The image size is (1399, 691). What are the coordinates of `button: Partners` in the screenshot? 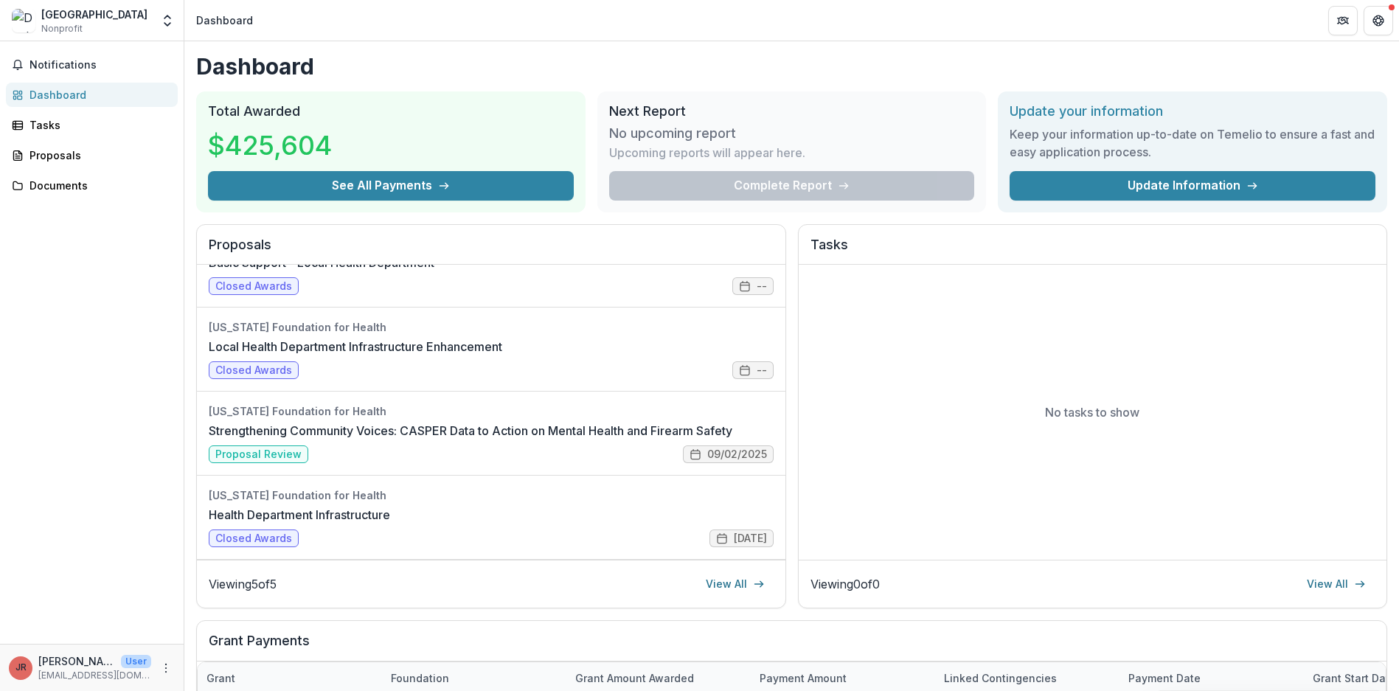 It's located at (1343, 21).